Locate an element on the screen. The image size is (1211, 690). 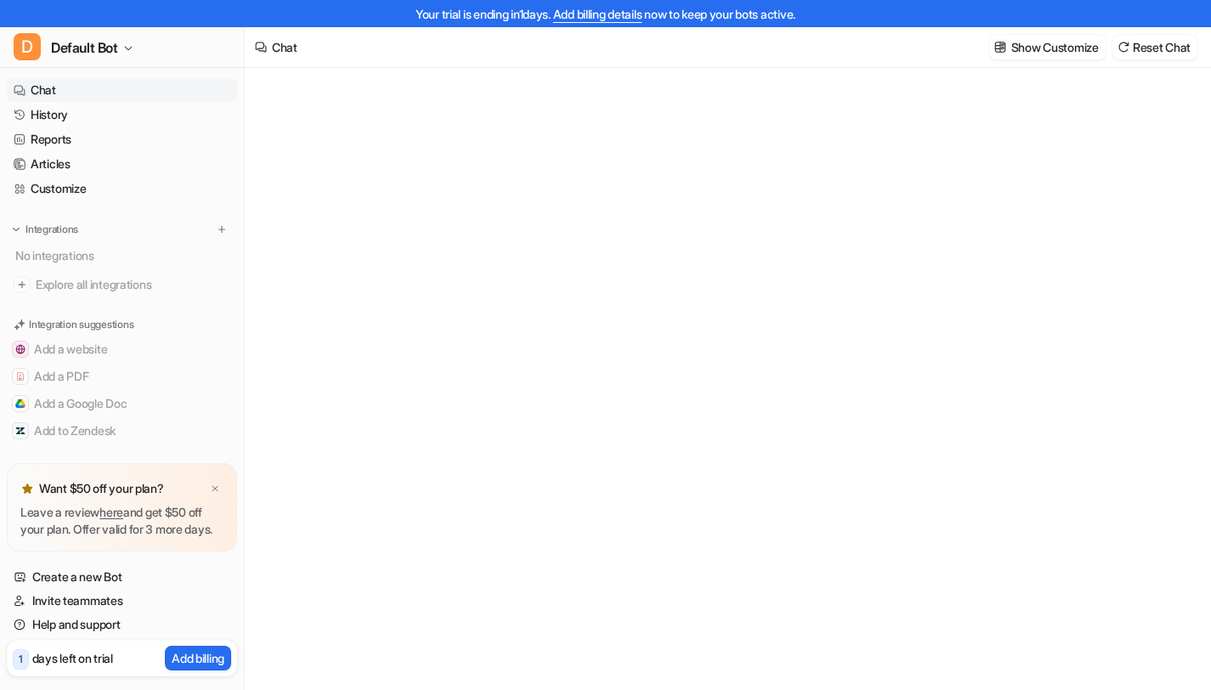
button: Reset Chat is located at coordinates (1155, 47).